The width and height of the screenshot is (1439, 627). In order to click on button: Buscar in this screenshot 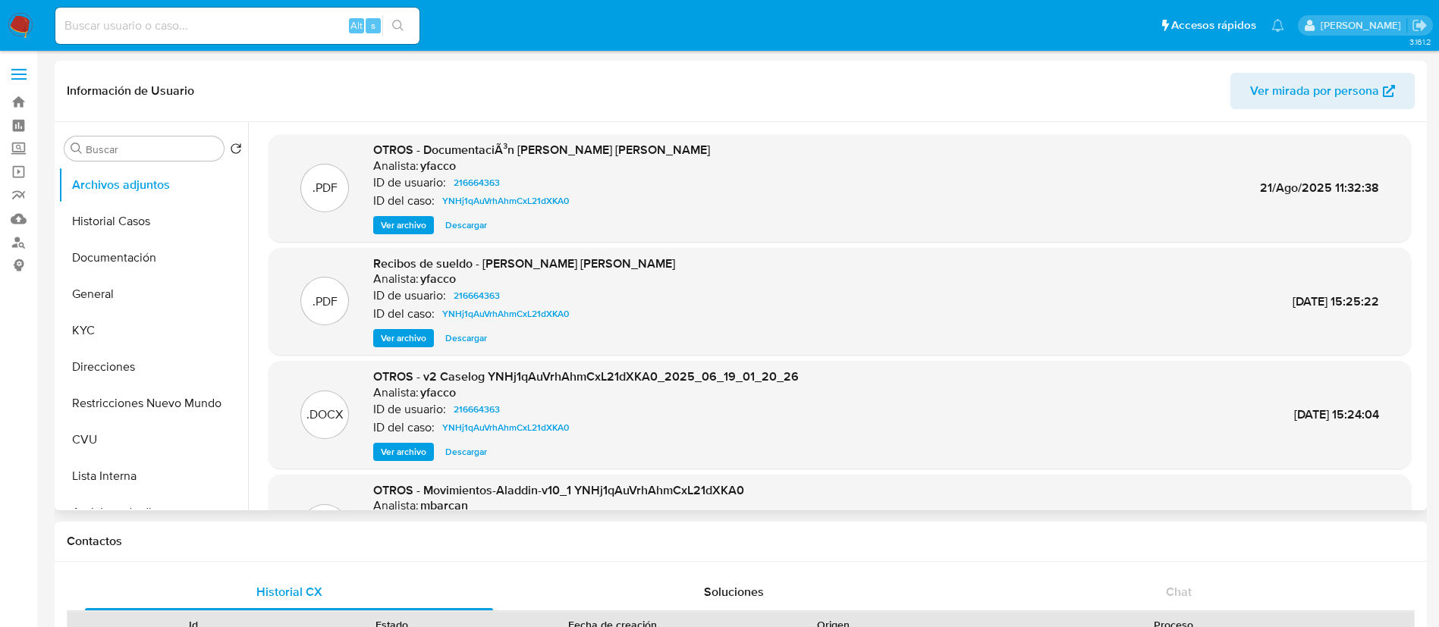, I will do `click(77, 149)`.